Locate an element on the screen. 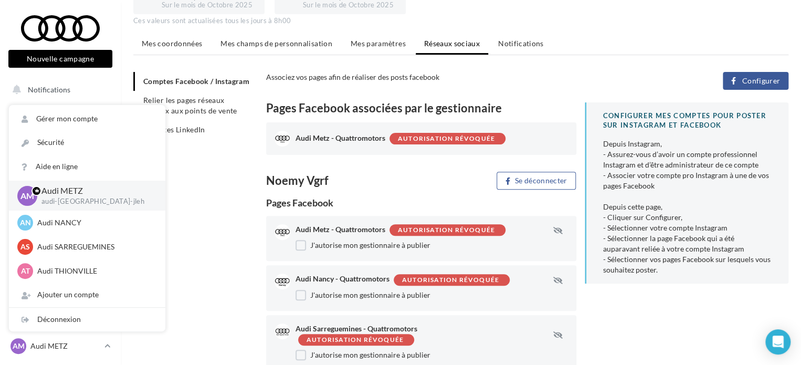 This screenshot has height=365, width=801. a: Boîte de réception99+ is located at coordinates (60, 142).